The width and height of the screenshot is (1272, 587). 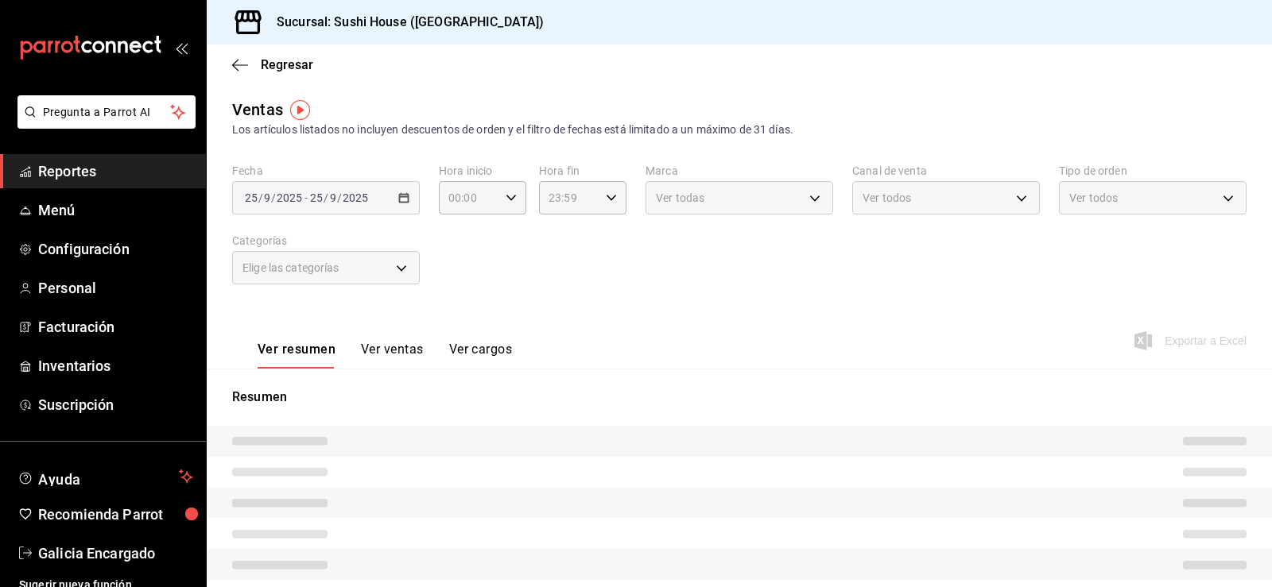 What do you see at coordinates (273, 64) in the screenshot?
I see `button: Regresar` at bounding box center [273, 64].